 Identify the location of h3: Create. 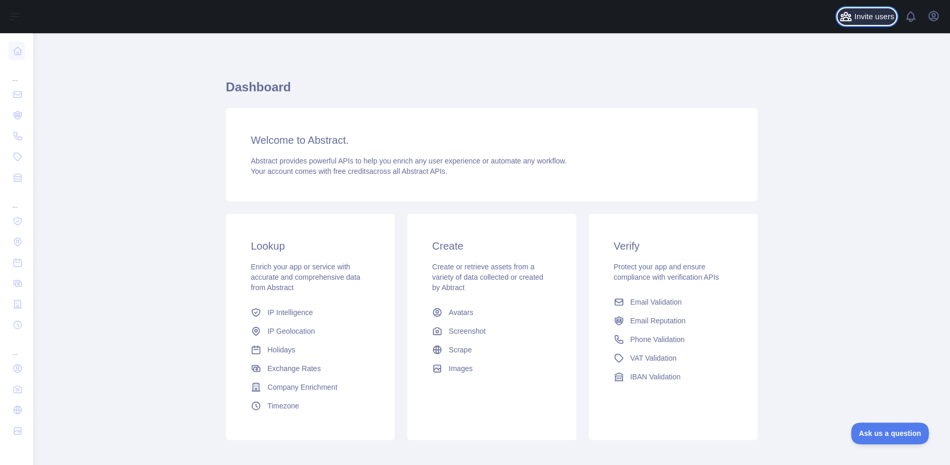
(491, 246).